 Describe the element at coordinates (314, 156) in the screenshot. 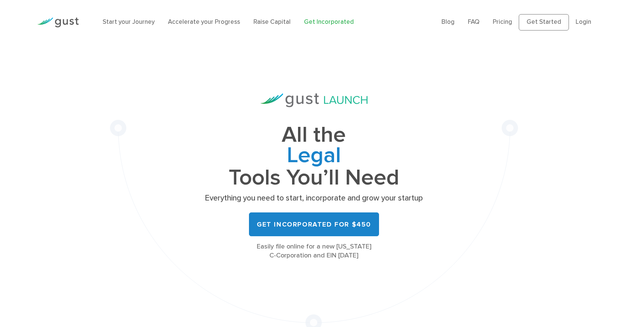

I see `span: Legal` at that location.